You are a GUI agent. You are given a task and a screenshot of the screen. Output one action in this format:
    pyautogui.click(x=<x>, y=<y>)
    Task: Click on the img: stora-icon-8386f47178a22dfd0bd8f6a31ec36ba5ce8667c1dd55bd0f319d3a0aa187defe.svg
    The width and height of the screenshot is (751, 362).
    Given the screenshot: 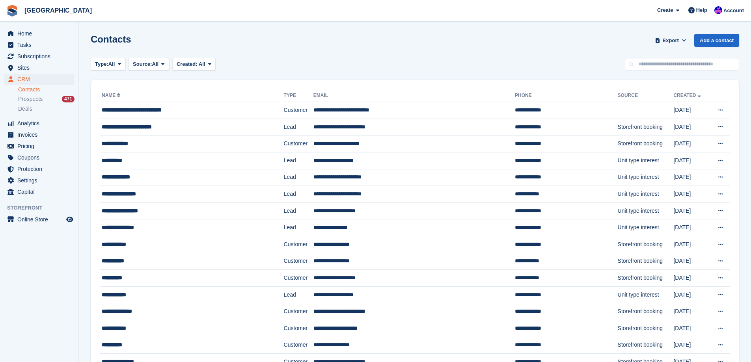 What is the action you would take?
    pyautogui.click(x=12, y=11)
    